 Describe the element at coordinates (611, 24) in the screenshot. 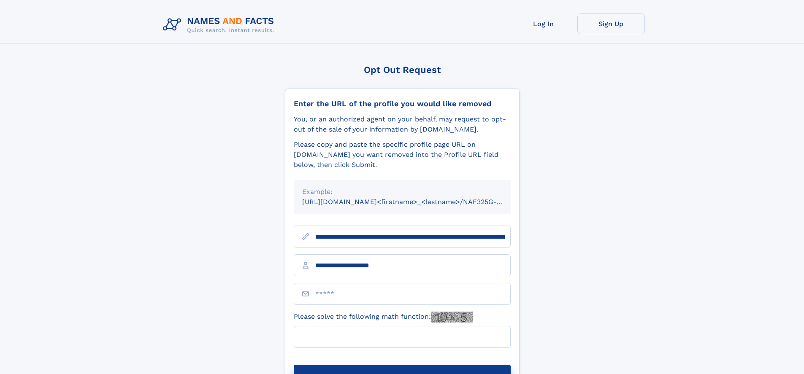

I see `a: Sign Up` at that location.